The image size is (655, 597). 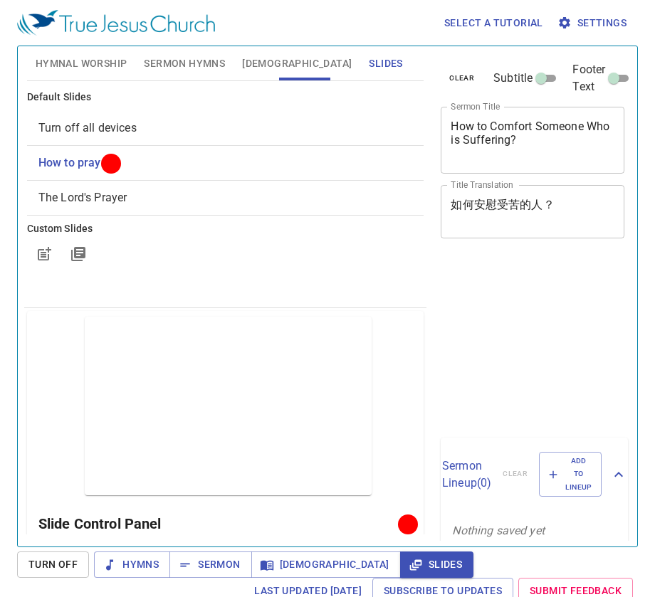 What do you see at coordinates (226, 128) in the screenshot?
I see `div: Turn off all devices` at bounding box center [226, 128].